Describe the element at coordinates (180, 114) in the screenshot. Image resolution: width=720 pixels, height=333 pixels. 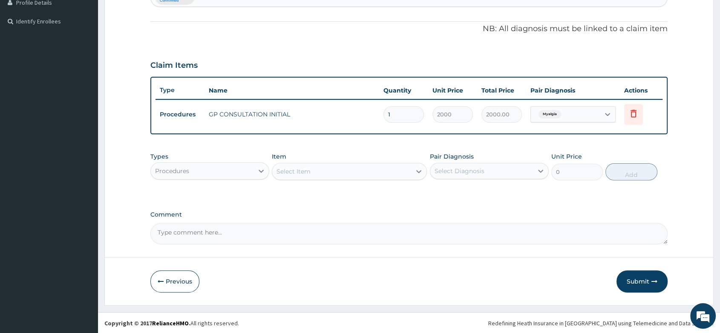
I see `td: Procedures` at that location.